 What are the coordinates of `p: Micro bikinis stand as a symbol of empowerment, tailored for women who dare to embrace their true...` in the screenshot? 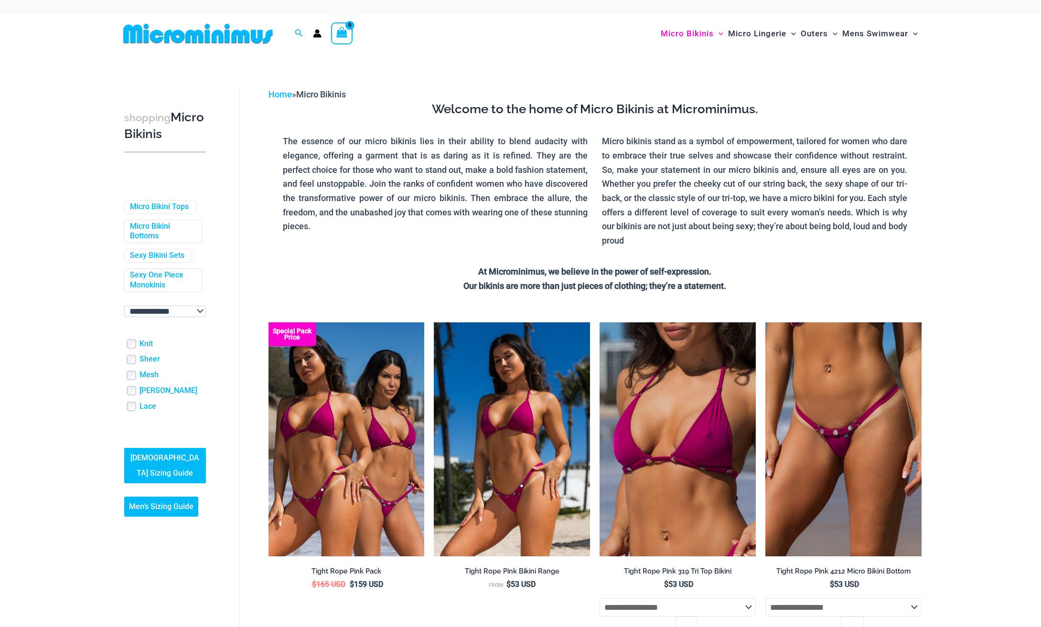 It's located at (755, 191).